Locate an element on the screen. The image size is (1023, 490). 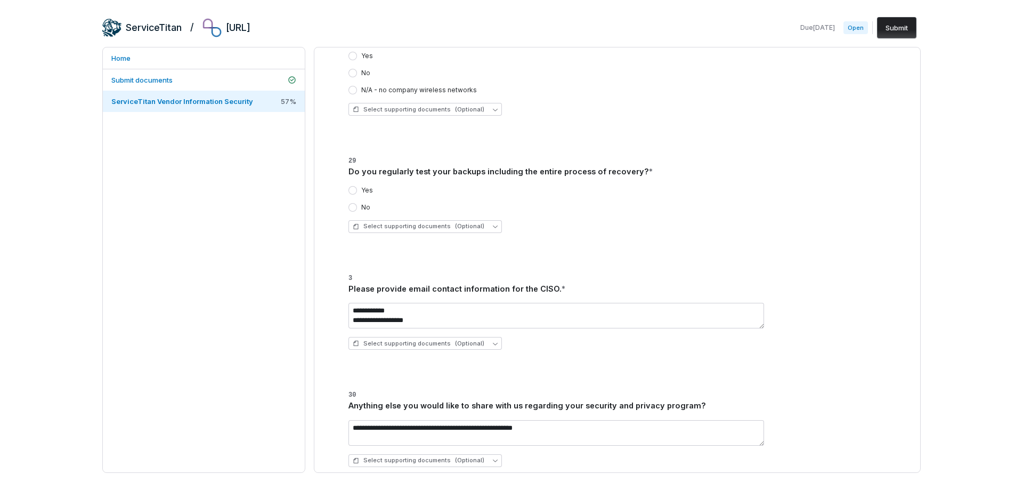
div: Do you regularly test your backups including the entire process of recovery? is located at coordinates (624, 172).